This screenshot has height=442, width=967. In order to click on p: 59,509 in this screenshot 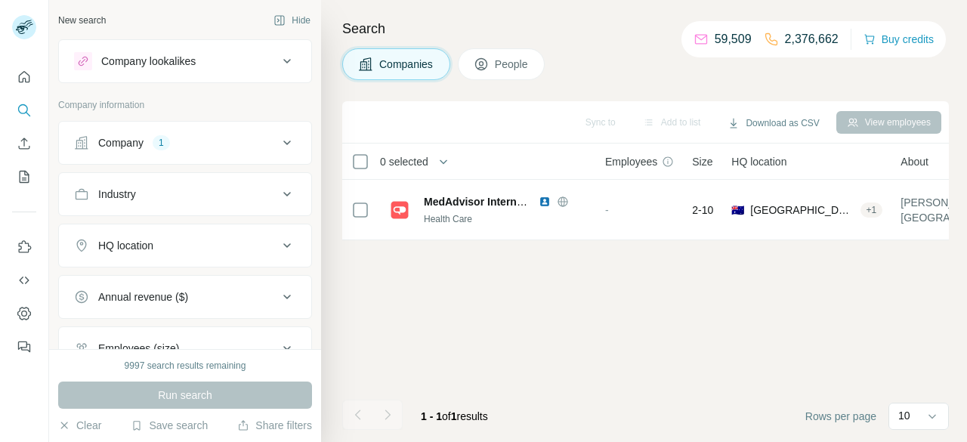, I will do `click(733, 39)`.